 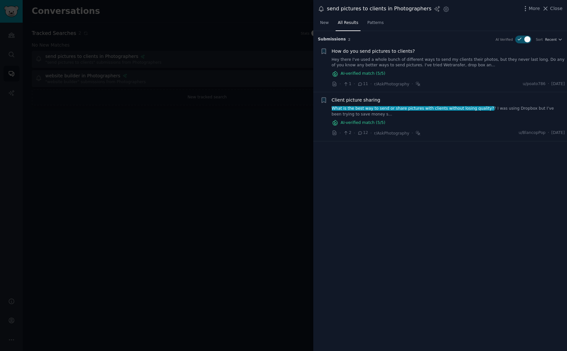 I want to click on span: Recent, so click(x=550, y=39).